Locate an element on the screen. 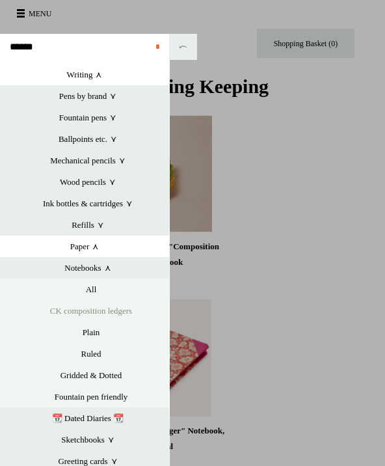  a: Gridded & Dotted is located at coordinates (91, 375).